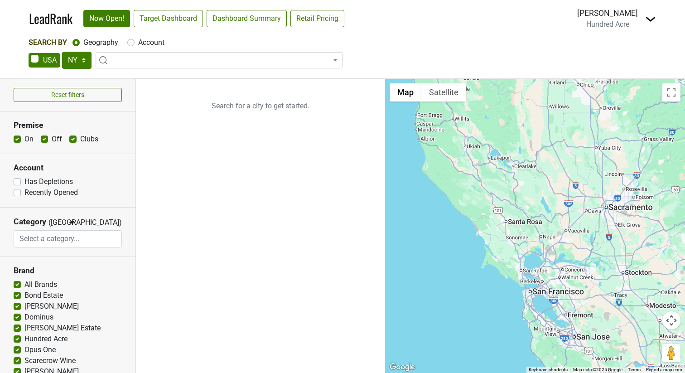 This screenshot has height=373, width=685. Describe the element at coordinates (608, 24) in the screenshot. I see `span: Hundred Acre` at that location.